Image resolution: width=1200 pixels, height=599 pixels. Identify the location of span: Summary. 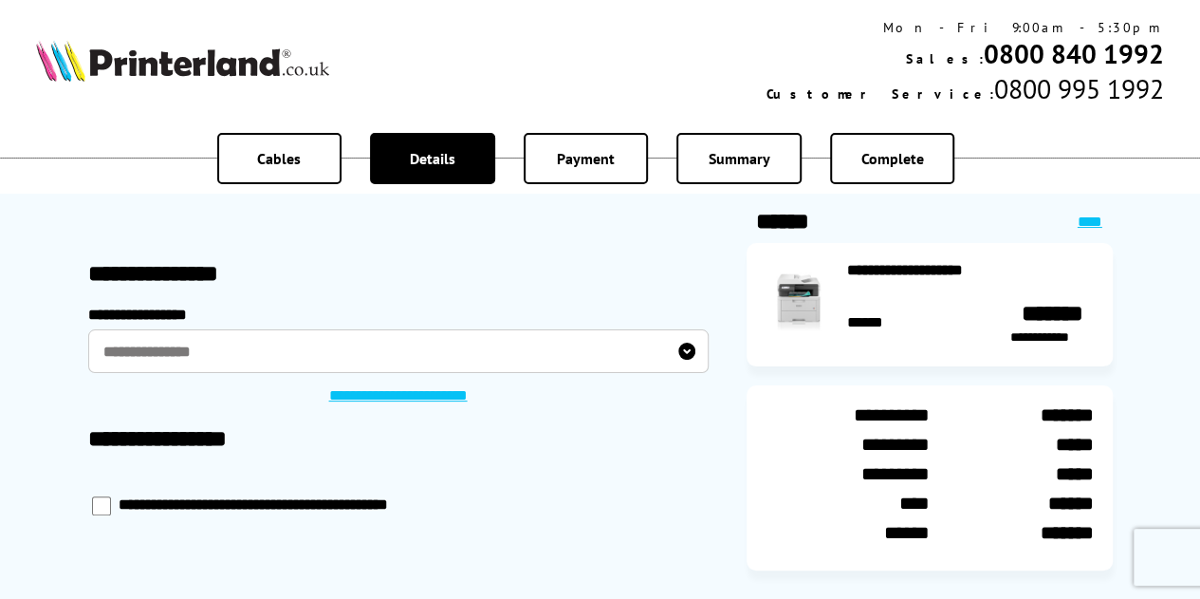
(739, 158).